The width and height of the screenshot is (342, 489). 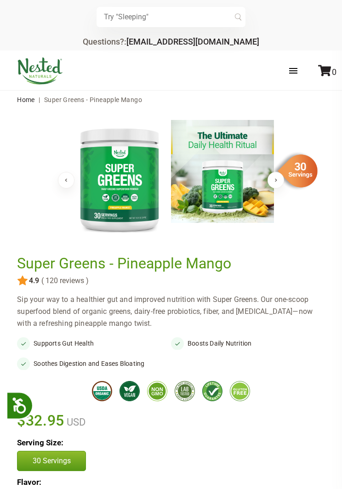 What do you see at coordinates (40, 71) in the screenshot?
I see `img: Nested Naturals` at bounding box center [40, 71].